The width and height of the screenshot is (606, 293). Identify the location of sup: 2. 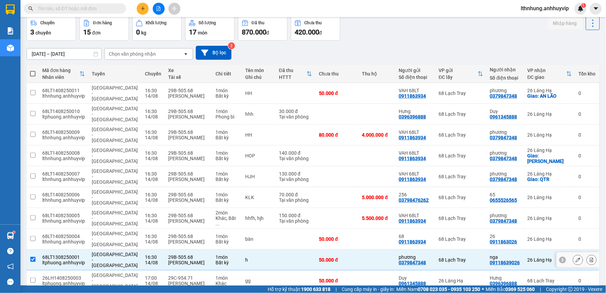
(232, 46).